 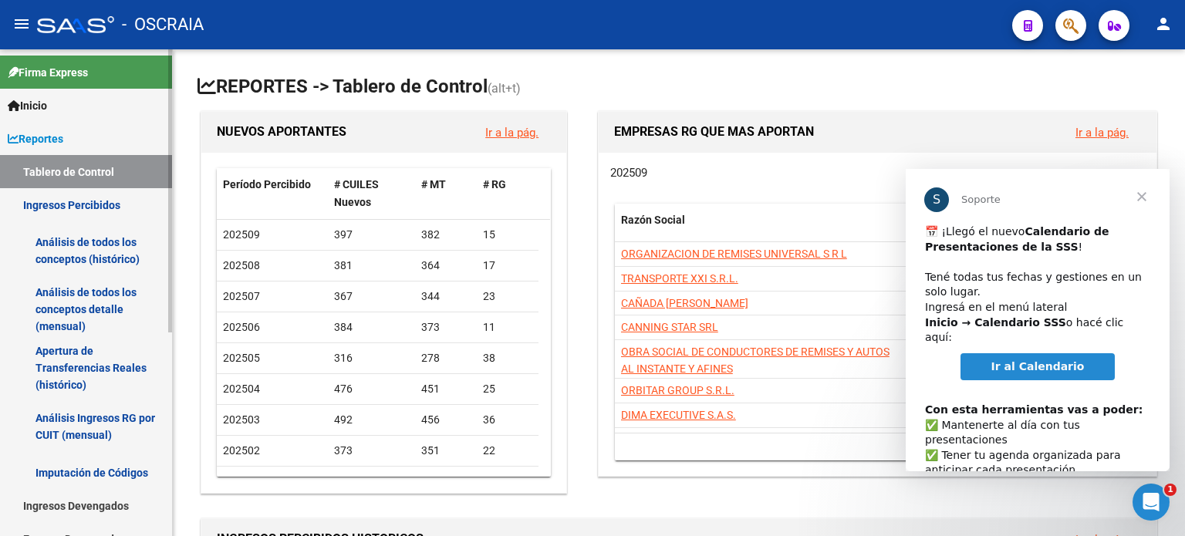 What do you see at coordinates (132, 316) in the screenshot?
I see `div: ​✅ Mantenerte al día con tus presentaciones ✅ Tener tu agenda organizada para anticipar cada pres...` at bounding box center [132, 316].